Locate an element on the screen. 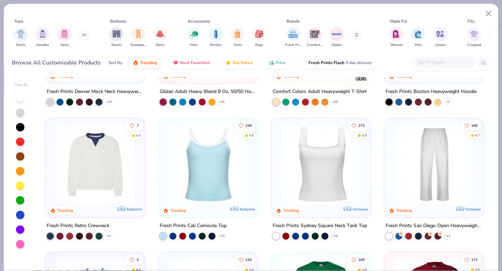 The width and height of the screenshot is (502, 271). span: Skirts is located at coordinates (160, 45).